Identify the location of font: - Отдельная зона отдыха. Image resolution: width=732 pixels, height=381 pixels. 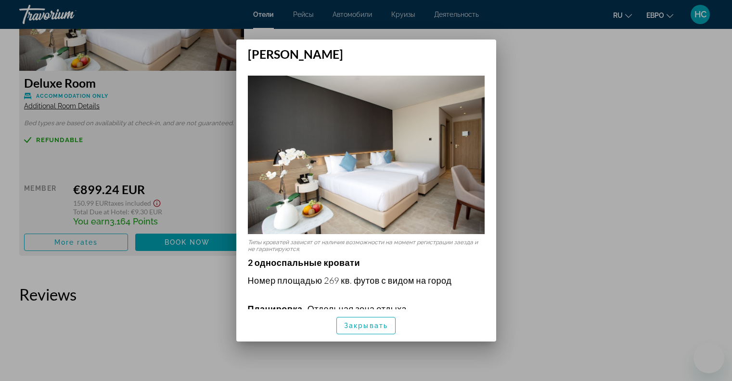
(355, 309).